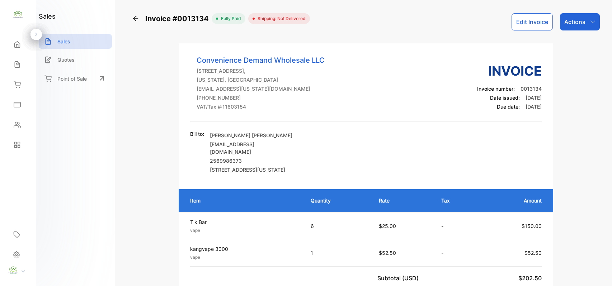 The image size is (612, 286). I want to click on p: 2569986373, so click(251, 161).